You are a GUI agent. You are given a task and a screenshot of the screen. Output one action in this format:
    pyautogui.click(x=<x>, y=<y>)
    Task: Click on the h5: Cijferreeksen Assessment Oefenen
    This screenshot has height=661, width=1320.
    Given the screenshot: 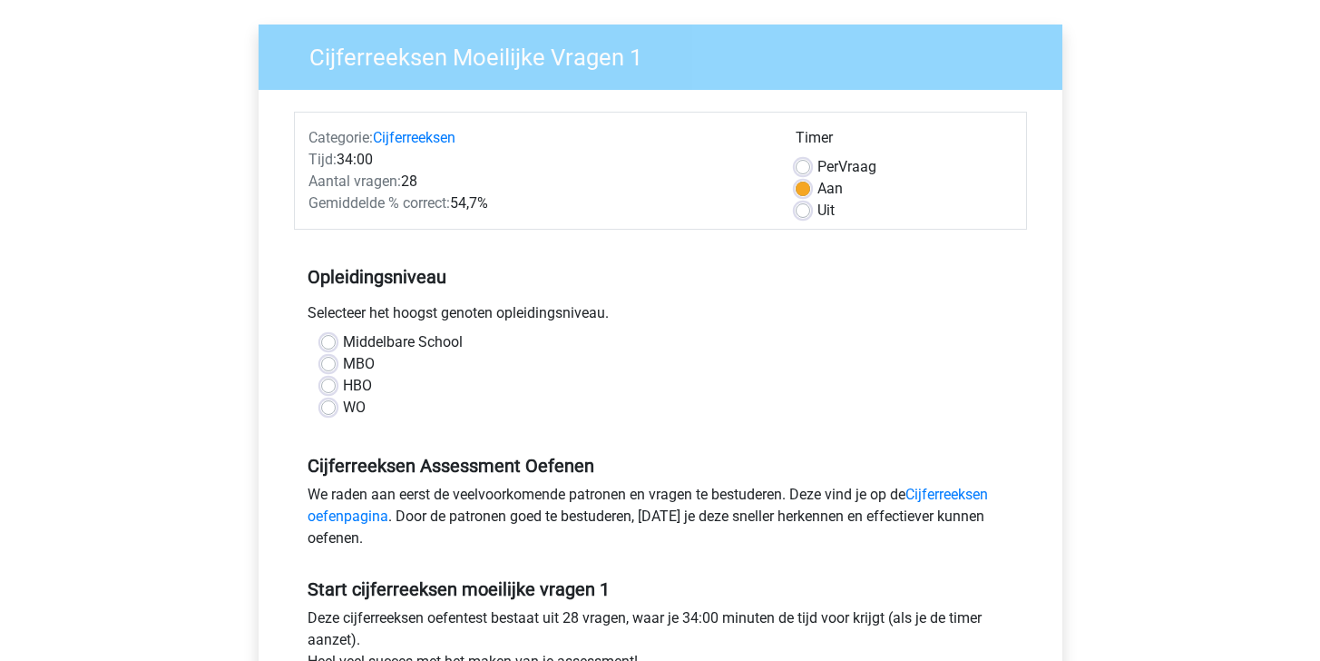 What is the action you would take?
    pyautogui.click(x=661, y=466)
    